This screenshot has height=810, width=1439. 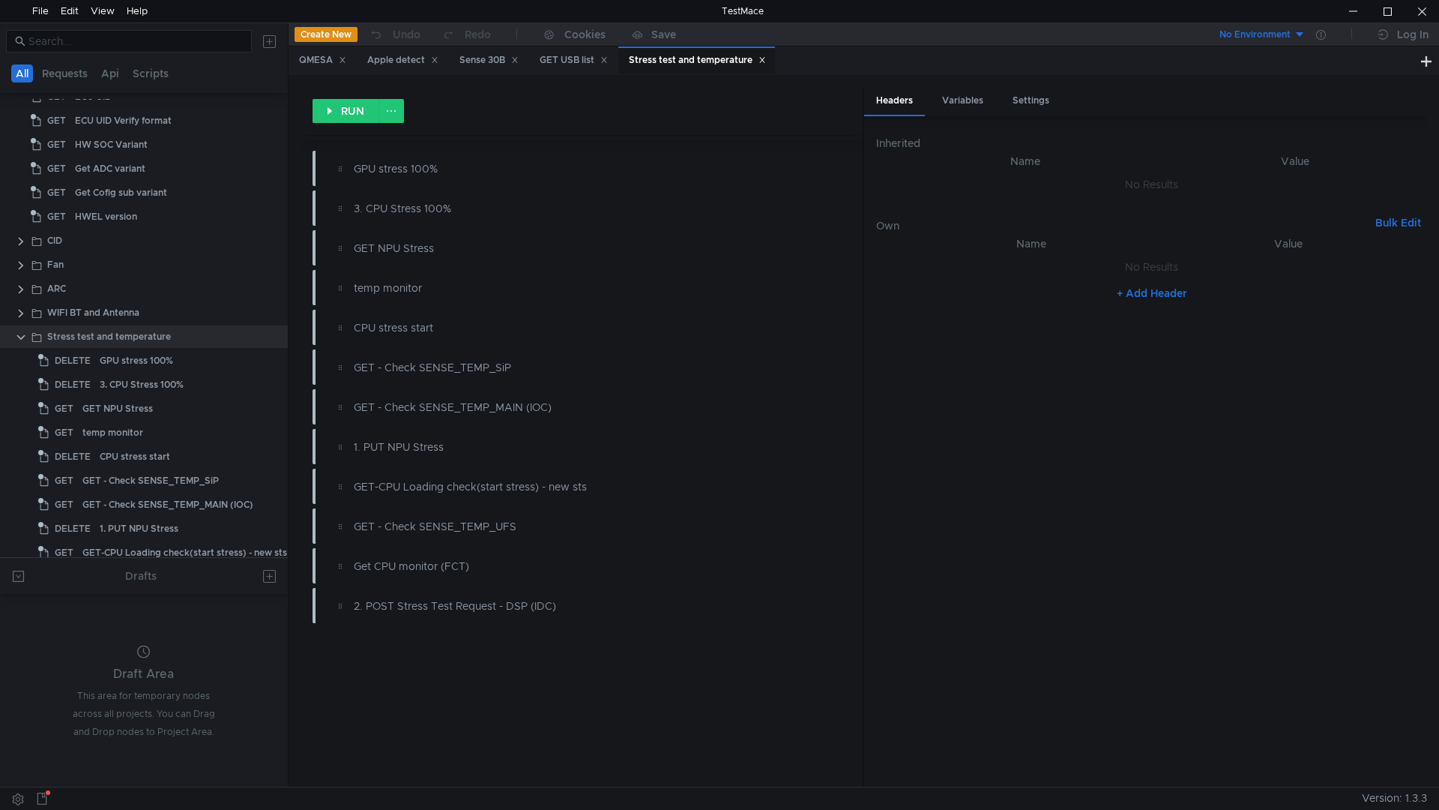 I want to click on div: Get ADC variant, so click(x=110, y=169).